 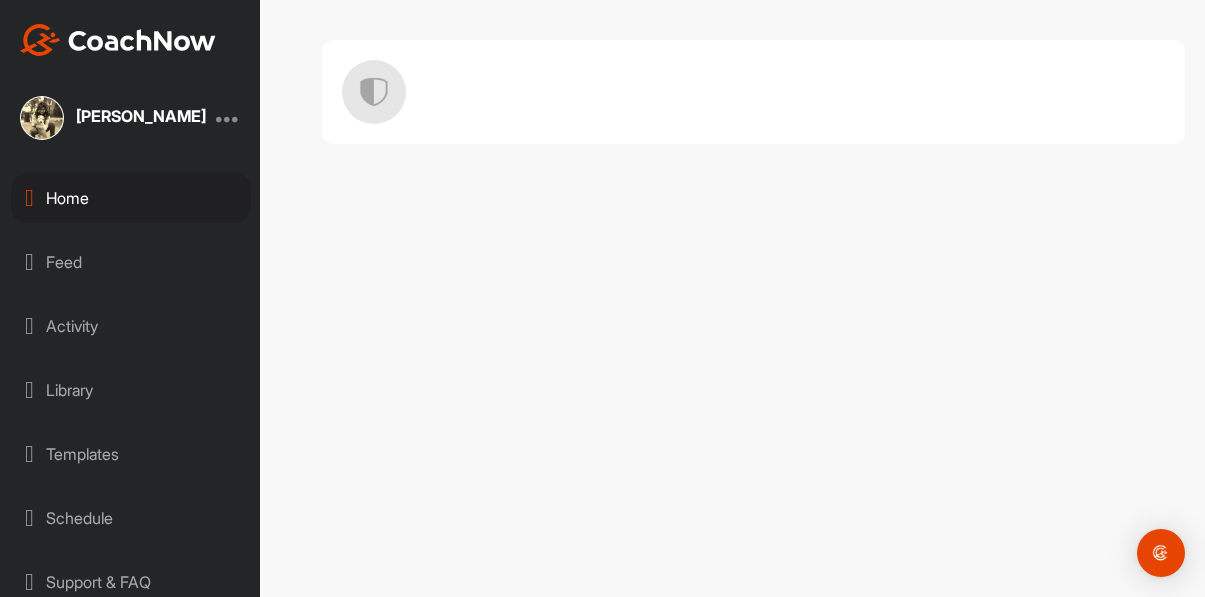 I want to click on div: Activity, so click(x=131, y=326).